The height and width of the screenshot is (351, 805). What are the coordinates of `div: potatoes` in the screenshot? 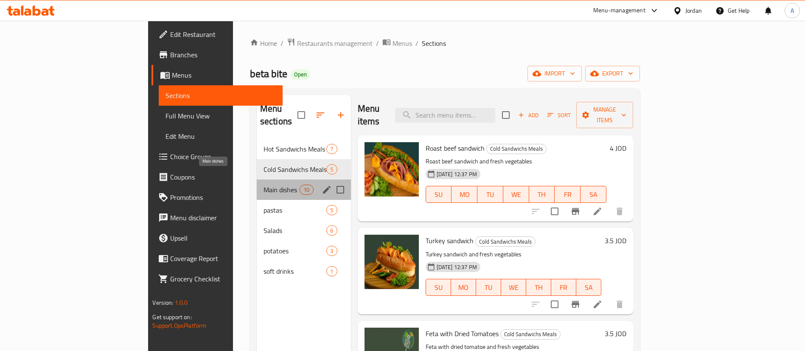 It's located at (295, 251).